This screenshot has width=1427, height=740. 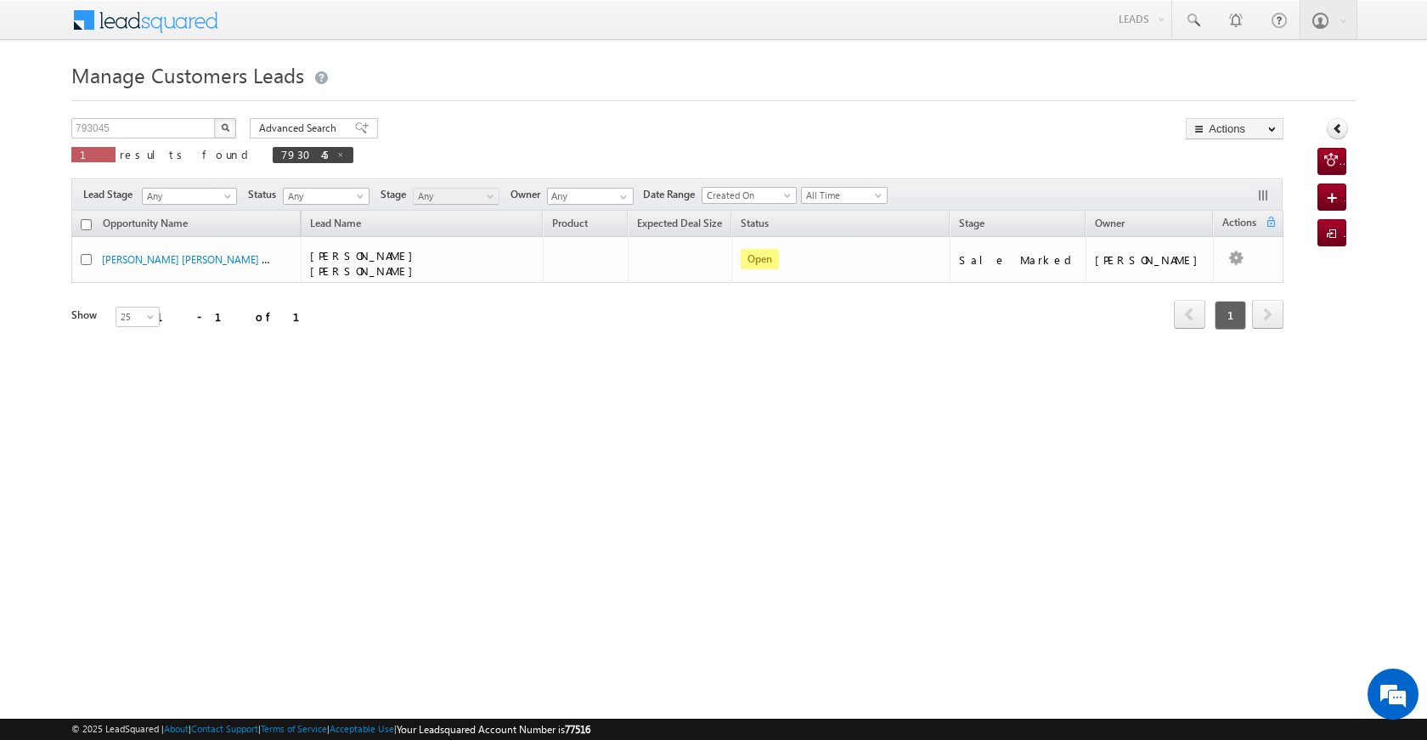 I want to click on a: Status, so click(x=754, y=225).